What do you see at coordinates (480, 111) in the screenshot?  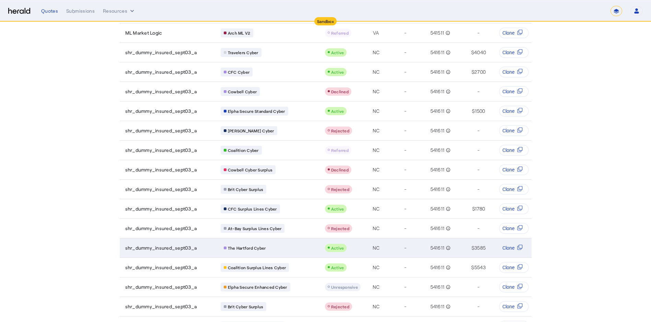 I see `span: 1500` at bounding box center [480, 111].